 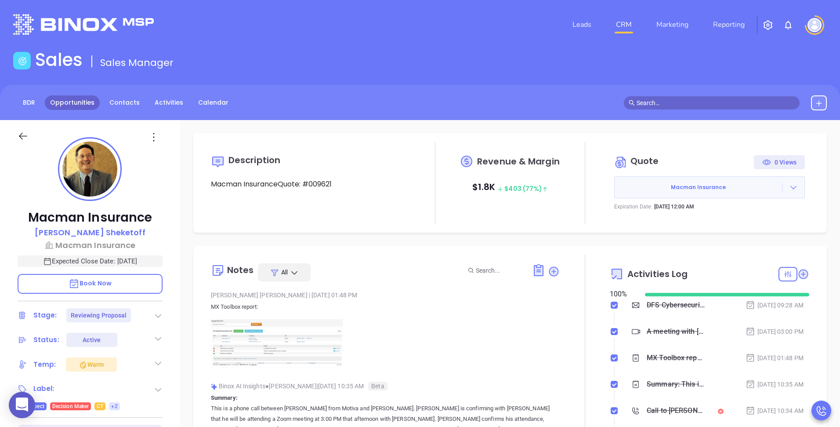 What do you see at coordinates (90, 283) in the screenshot?
I see `span: Book Now` at bounding box center [90, 283].